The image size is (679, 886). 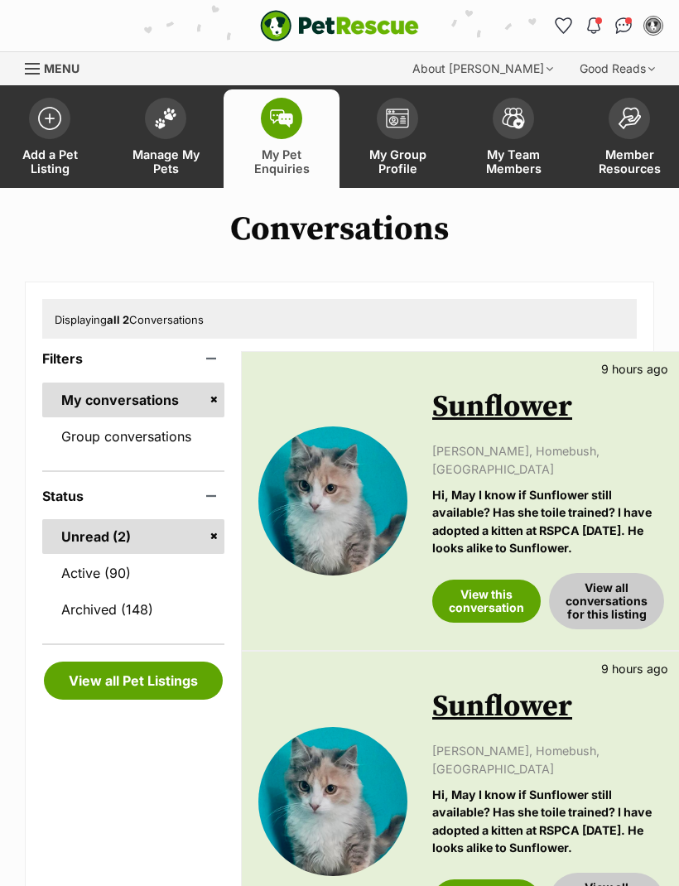 I want to click on img: logo-e224e6f780fb5917bec1dbf3a21bbac754714ae5b6737aabdf751b685950b380.svg, so click(x=339, y=26).